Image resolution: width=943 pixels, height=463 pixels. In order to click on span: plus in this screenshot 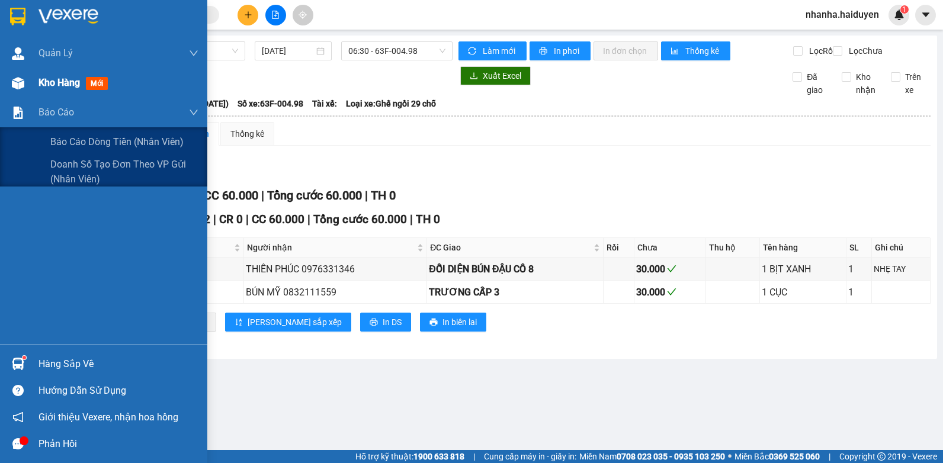, I will do `click(248, 15)`.